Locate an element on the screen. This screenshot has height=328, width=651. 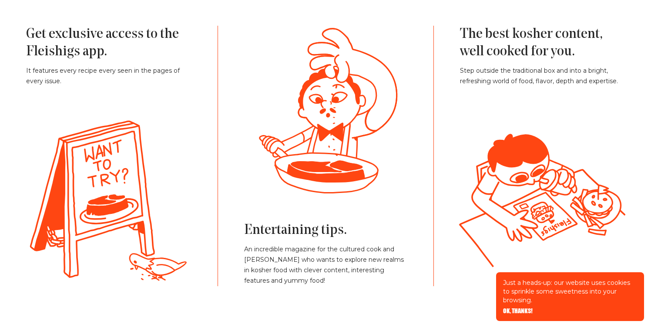
p: Just a heads-up: our website uses cookies to sprinkle some sweetness into your browsing. is located at coordinates (570, 291).